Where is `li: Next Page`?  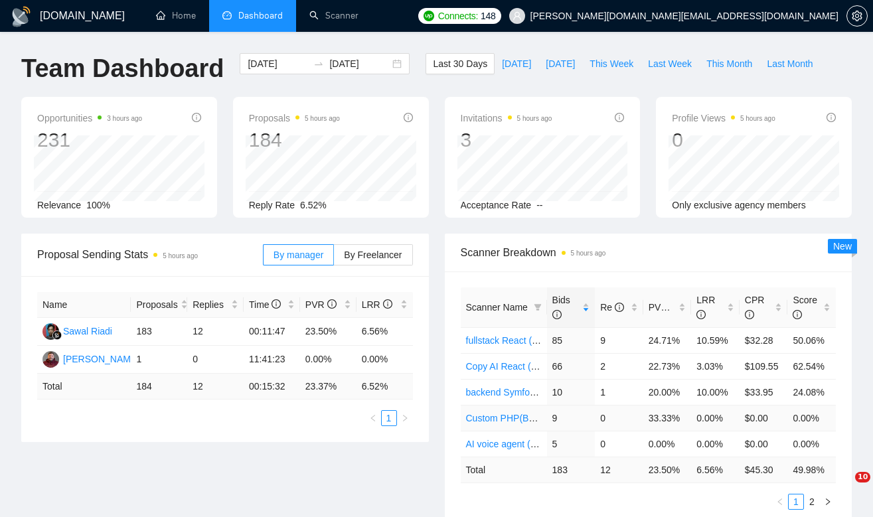 li: Next Page is located at coordinates (405, 418).